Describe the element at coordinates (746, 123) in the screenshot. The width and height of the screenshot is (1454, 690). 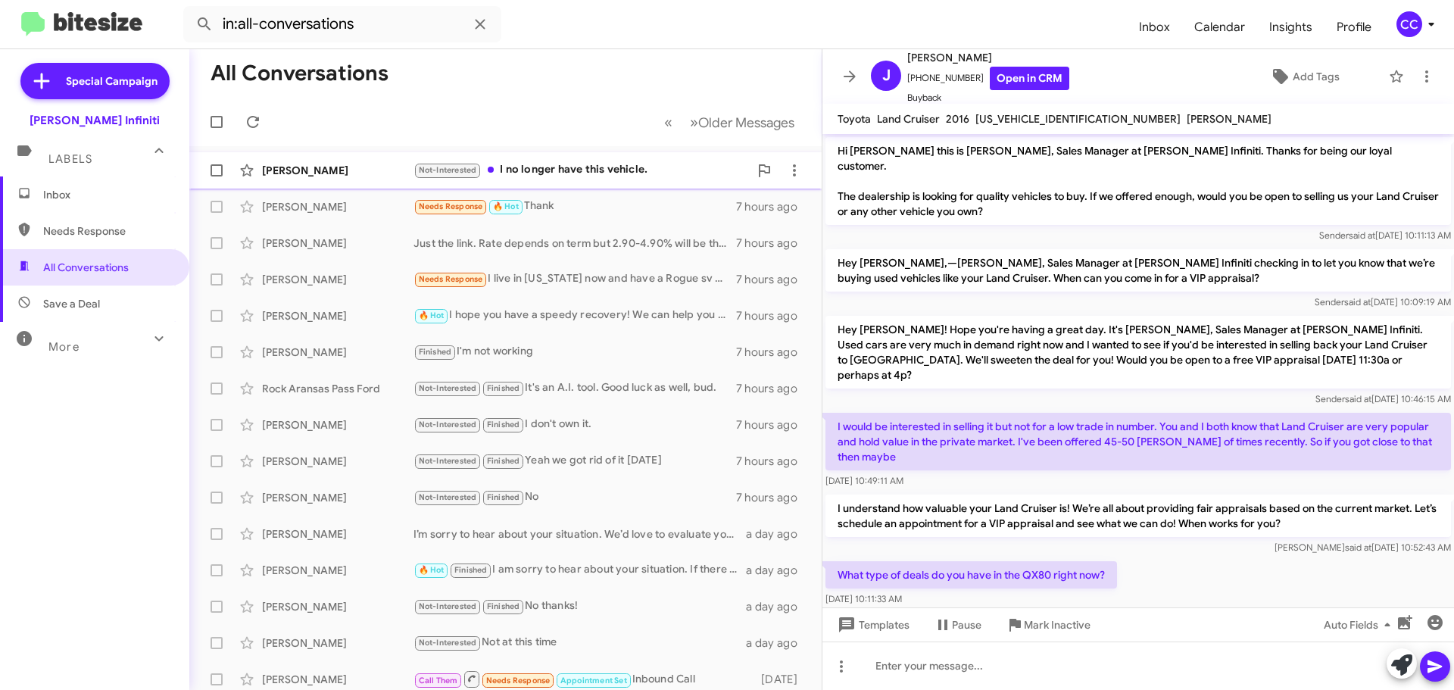
I see `span: Older Messages` at that location.